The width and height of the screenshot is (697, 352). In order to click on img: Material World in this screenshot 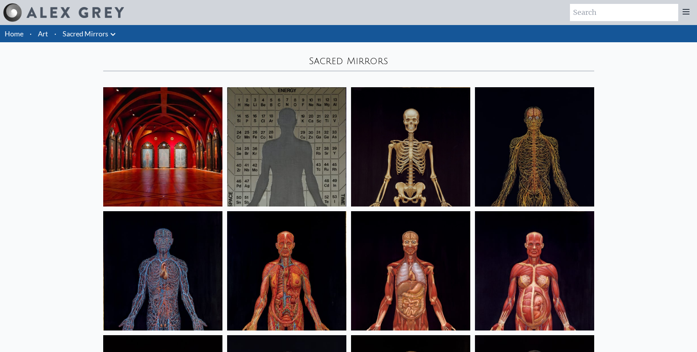, I will do `click(286, 146)`.